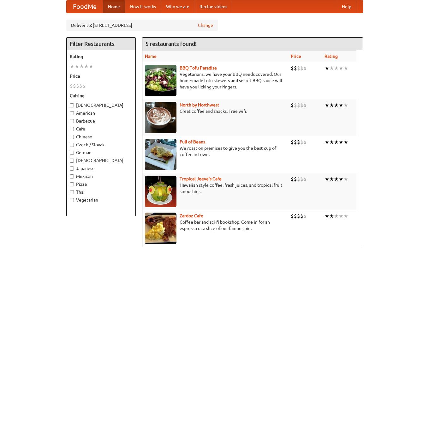  What do you see at coordinates (161, 117) in the screenshot?
I see `img: north.jpg` at bounding box center [161, 117].